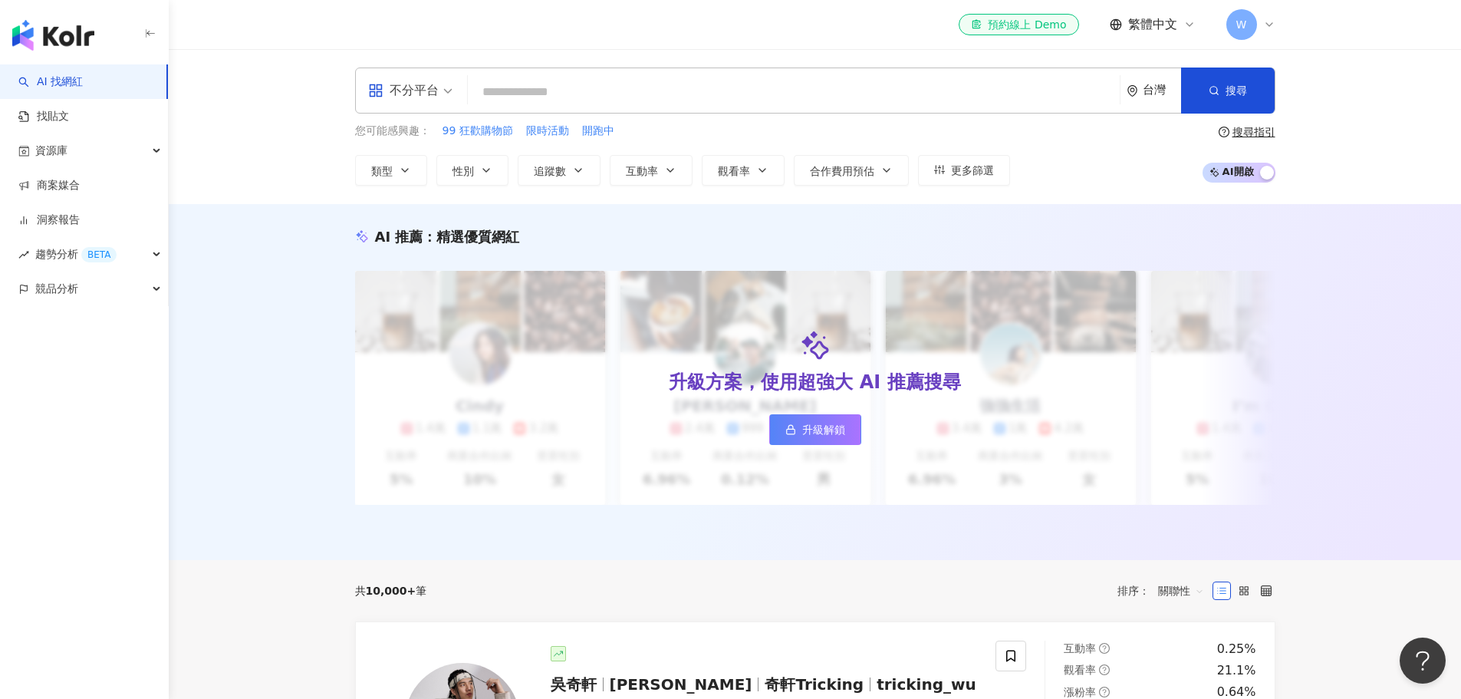  I want to click on button: 開跑中, so click(598, 131).